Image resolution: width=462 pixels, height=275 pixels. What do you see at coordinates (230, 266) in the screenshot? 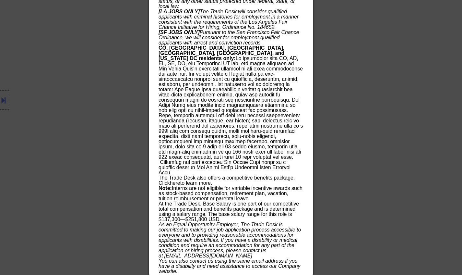
I see `em: You can also contact us using the same email address if you have a disability and need assistance...` at bounding box center [230, 266].